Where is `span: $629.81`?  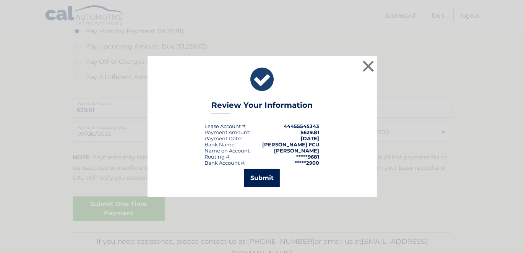 span: $629.81 is located at coordinates (310, 132).